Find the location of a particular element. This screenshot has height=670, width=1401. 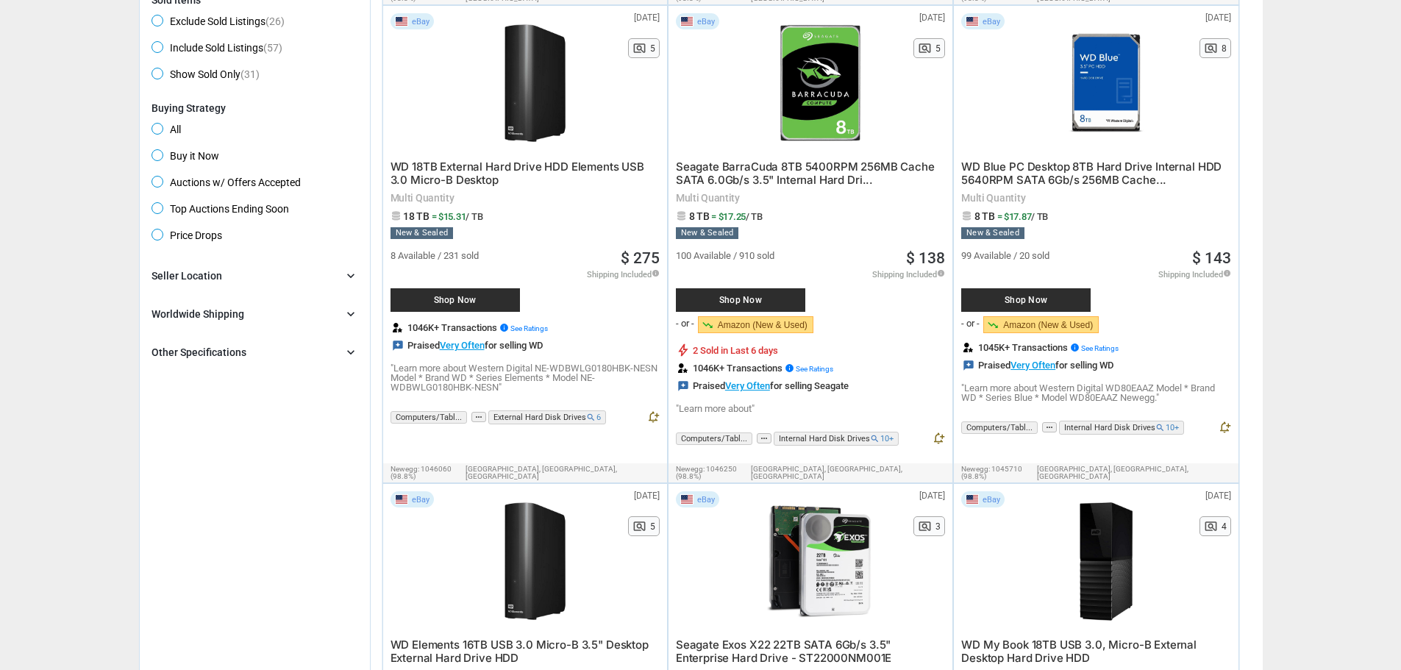

span: WD 18TB External Hard Drive HDD Elements USB 3.0 Micro-B Desktop is located at coordinates (517, 173).